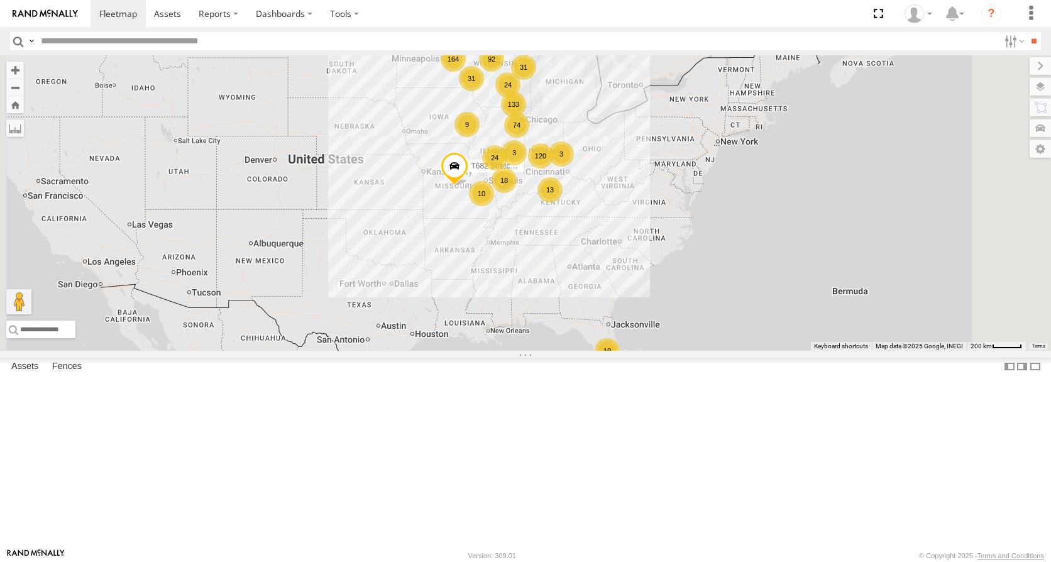  Describe the element at coordinates (1040, 149) in the screenshot. I see `label: Map Settings` at that location.